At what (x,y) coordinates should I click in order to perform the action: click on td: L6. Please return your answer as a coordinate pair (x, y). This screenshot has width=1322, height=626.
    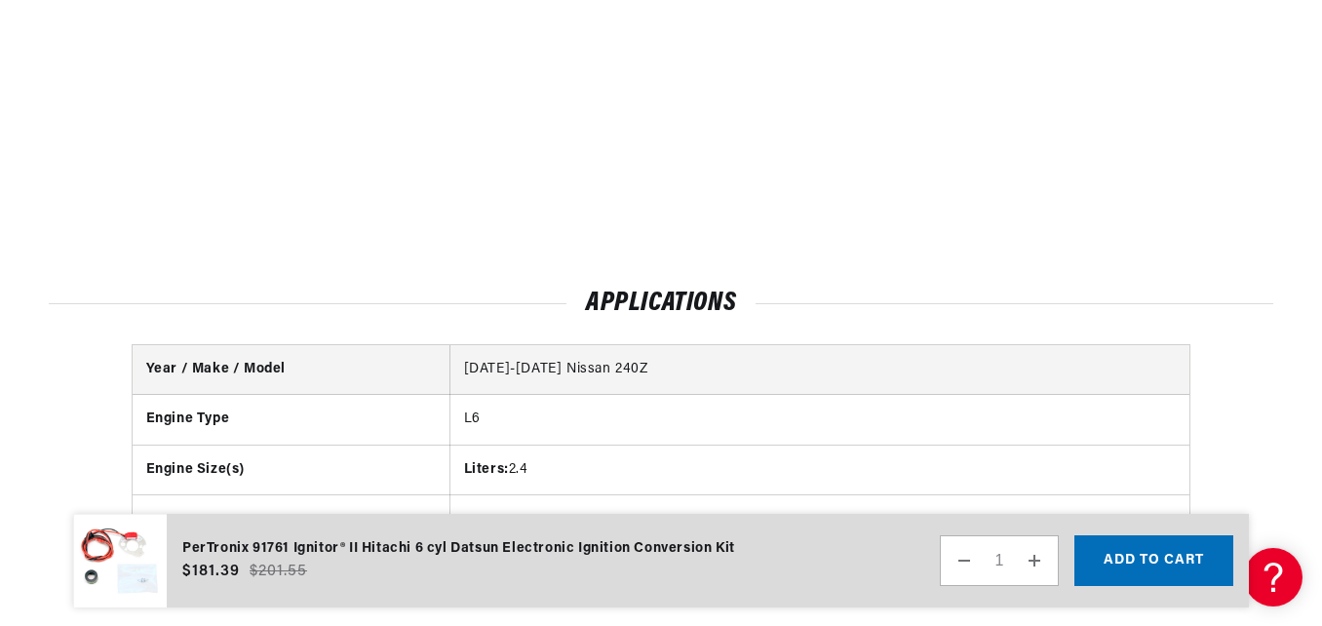
    Looking at the image, I should click on (819, 419).